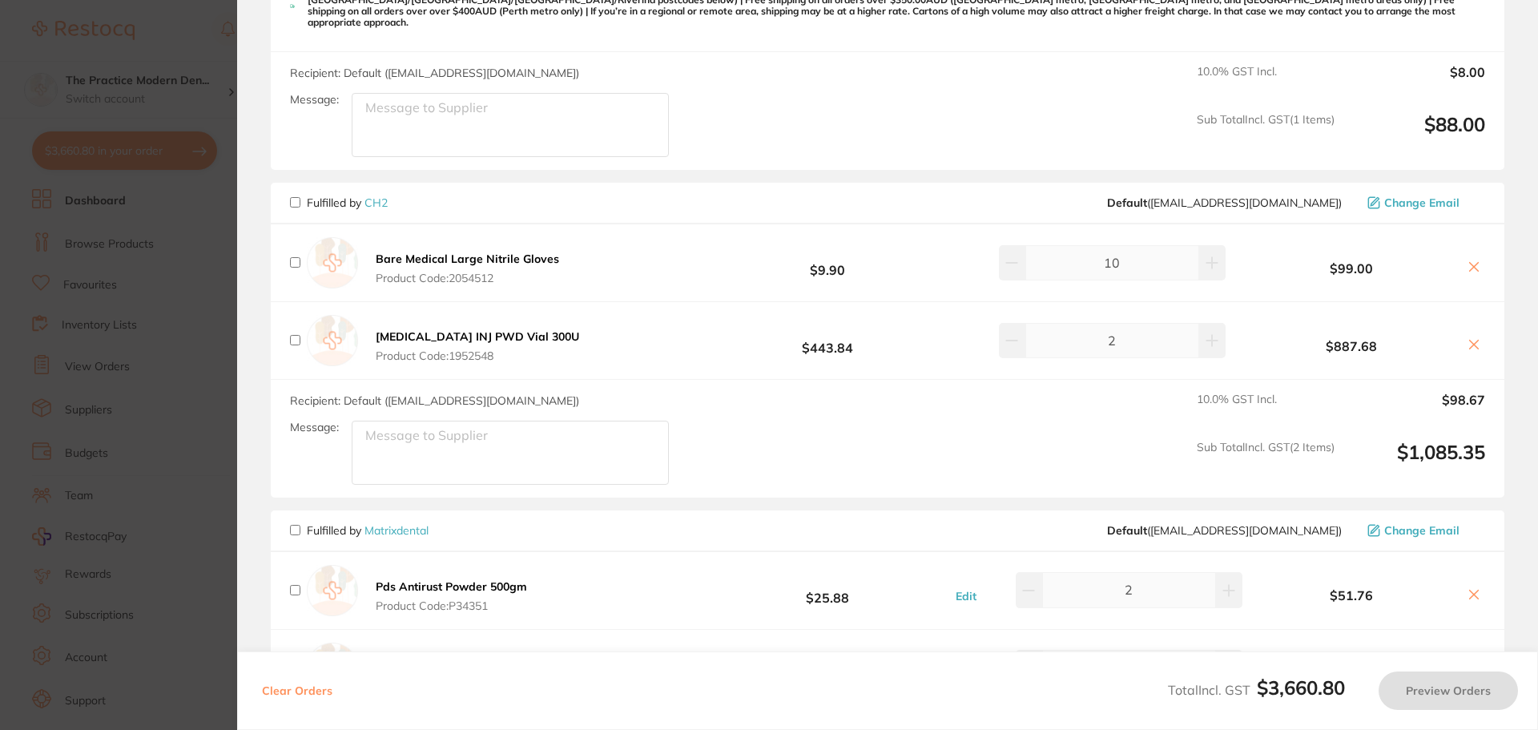 The image size is (1538, 730). Describe the element at coordinates (451, 596) in the screenshot. I see `button: Pds Antirust Powder 500gm Product Code:P34351` at that location.